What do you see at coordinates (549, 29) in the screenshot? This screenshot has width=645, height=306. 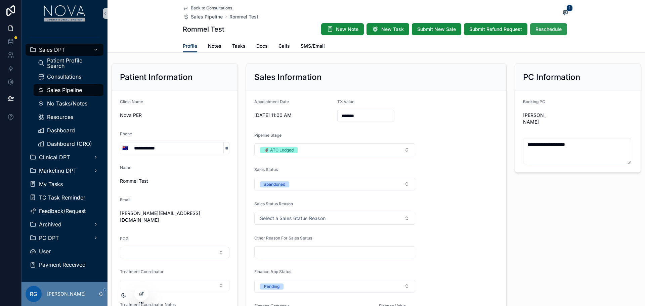 I see `button: Reschedule` at bounding box center [549, 29].